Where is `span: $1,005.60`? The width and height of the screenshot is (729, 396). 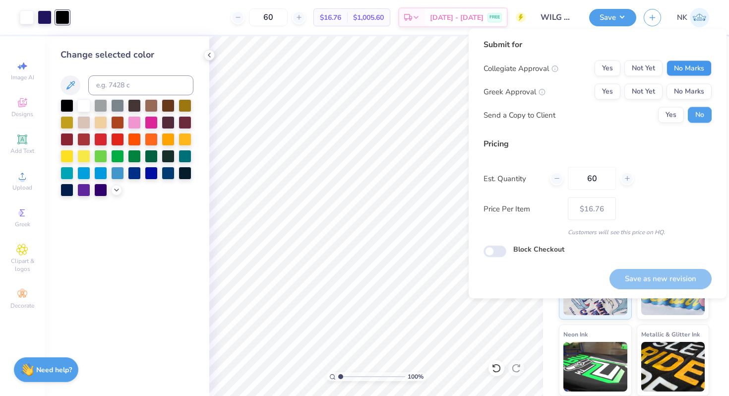
span: $1,005.60 is located at coordinates (368, 17).